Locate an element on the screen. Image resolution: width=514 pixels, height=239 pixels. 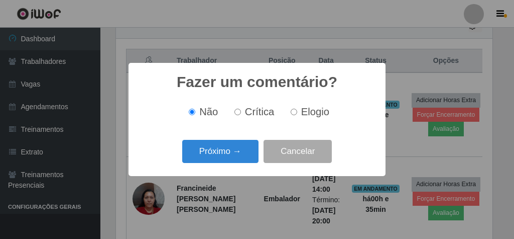
button: Cancelar is located at coordinates (298, 151).